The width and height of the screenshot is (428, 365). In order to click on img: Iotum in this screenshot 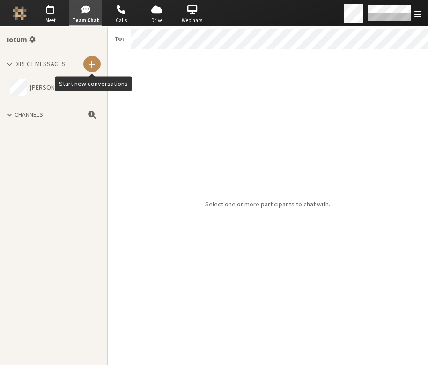, I will do `click(20, 13)`.